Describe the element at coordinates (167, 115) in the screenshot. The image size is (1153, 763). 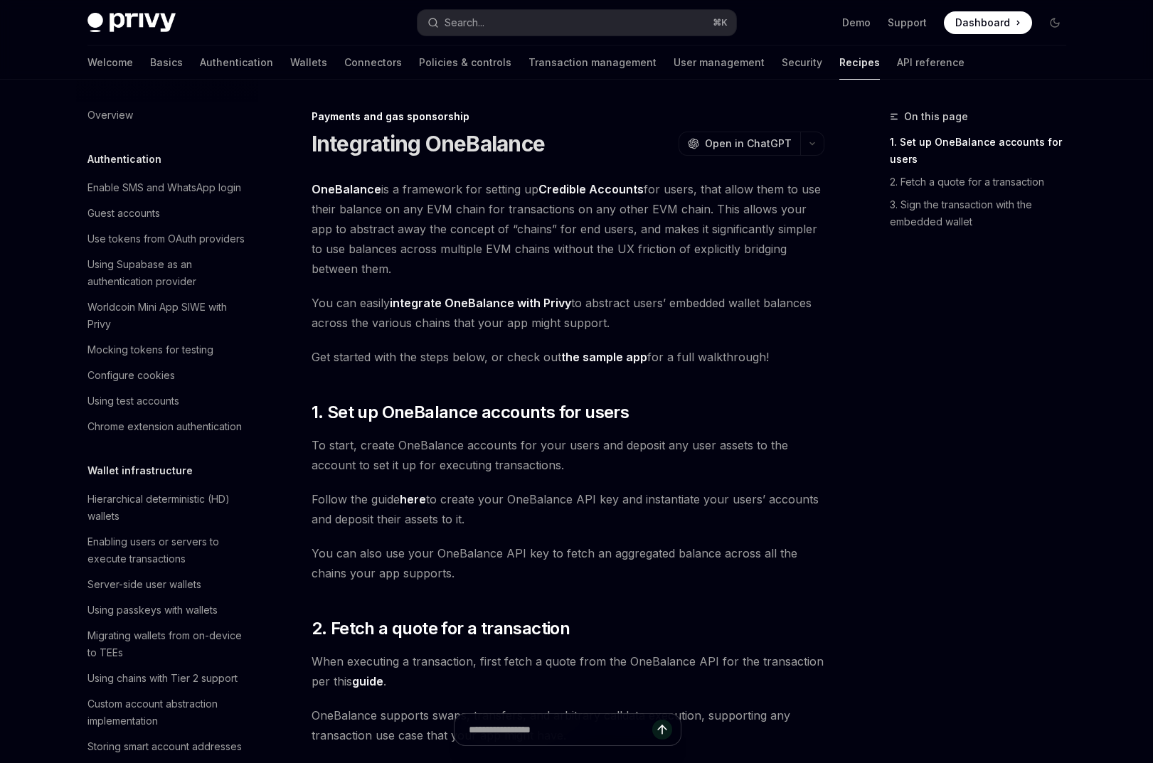
I see `a: Overview` at that location.